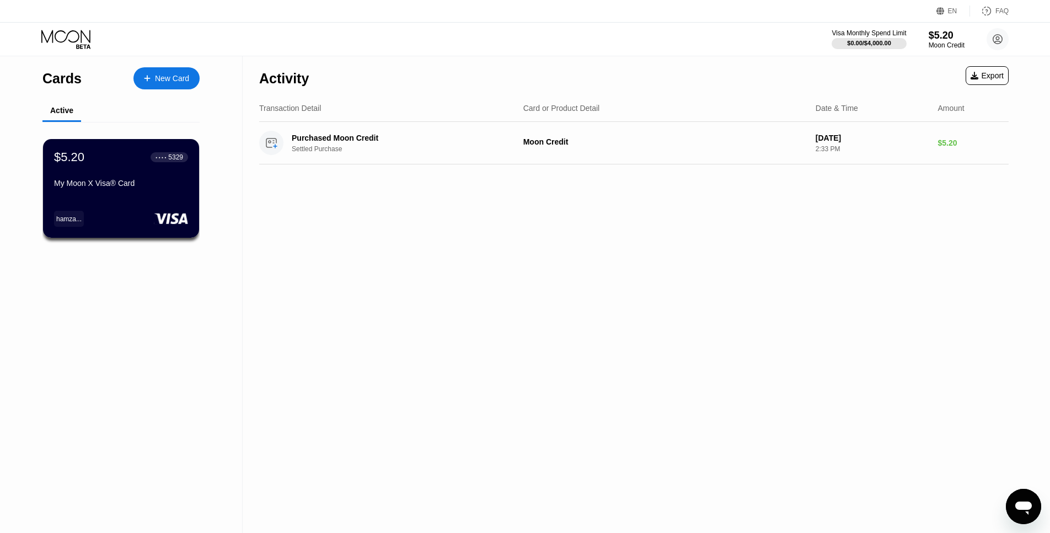 The height and width of the screenshot is (533, 1050). Describe the element at coordinates (947, 39) in the screenshot. I see `div: $5.20Moon Credit` at that location.